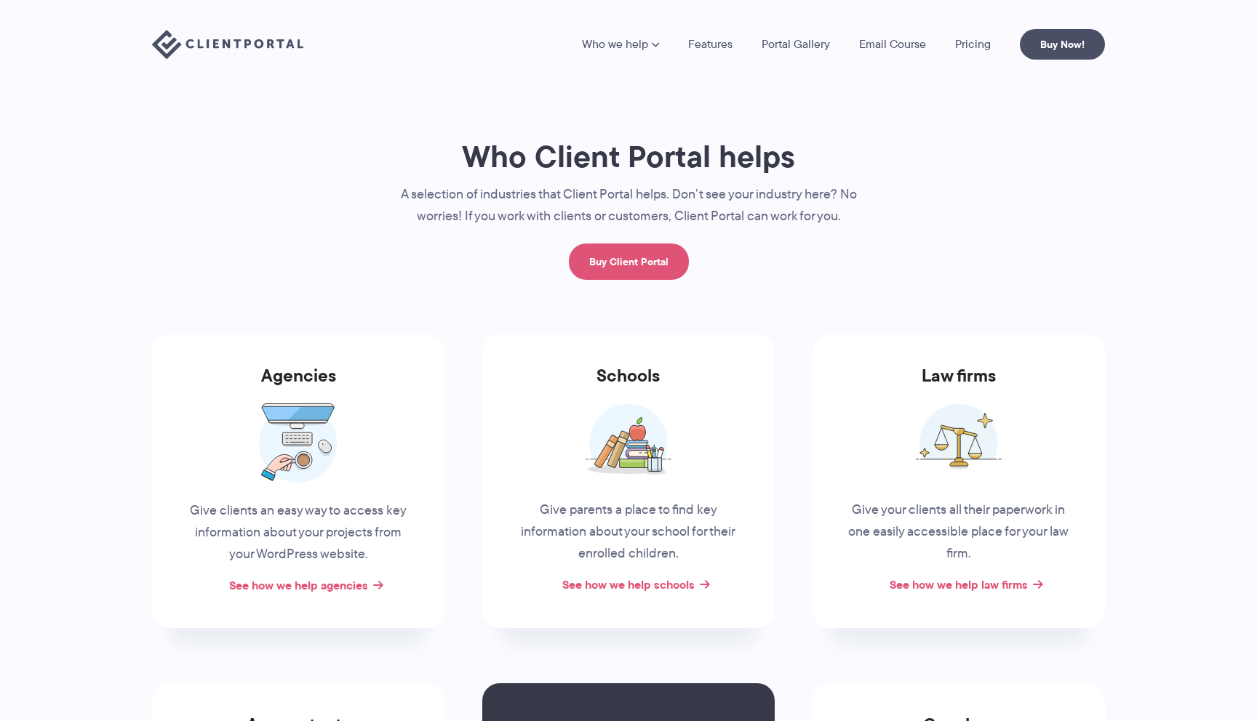  Describe the element at coordinates (620, 44) in the screenshot. I see `a: Who we help` at that location.